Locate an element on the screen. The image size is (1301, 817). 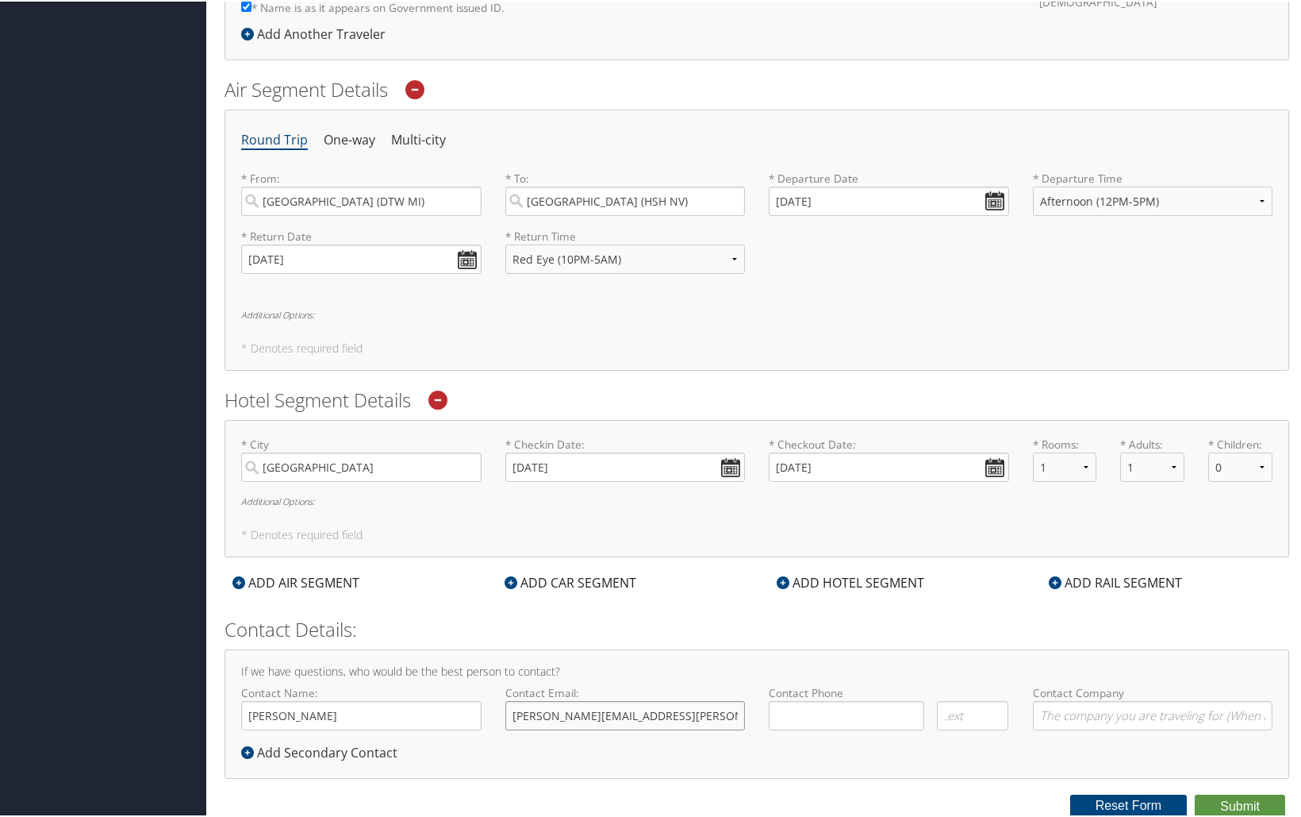
button: Reset Form is located at coordinates (1129, 804).